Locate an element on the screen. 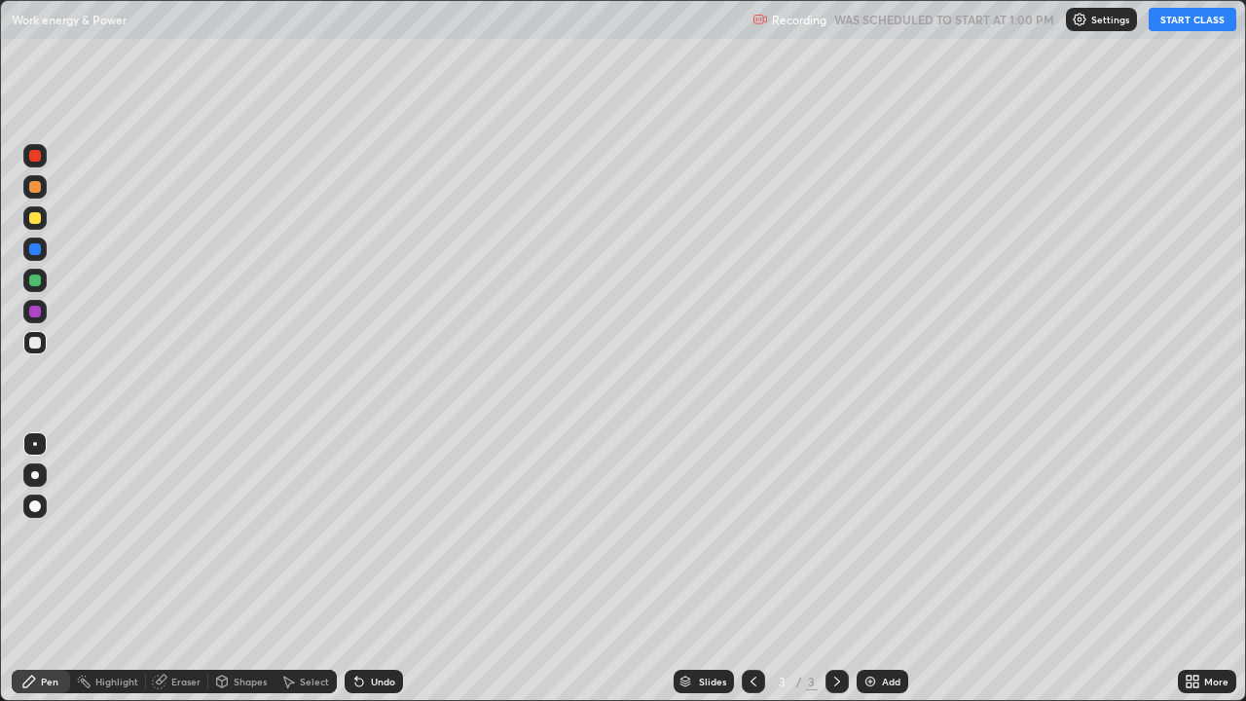 This screenshot has height=701, width=1246. div: Pen is located at coordinates (50, 681).